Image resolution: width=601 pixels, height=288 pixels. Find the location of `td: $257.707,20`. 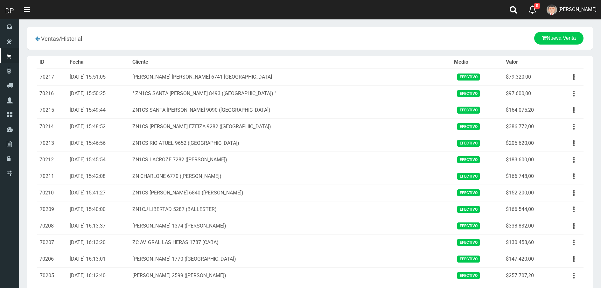

td: $257.707,20 is located at coordinates (528, 275).